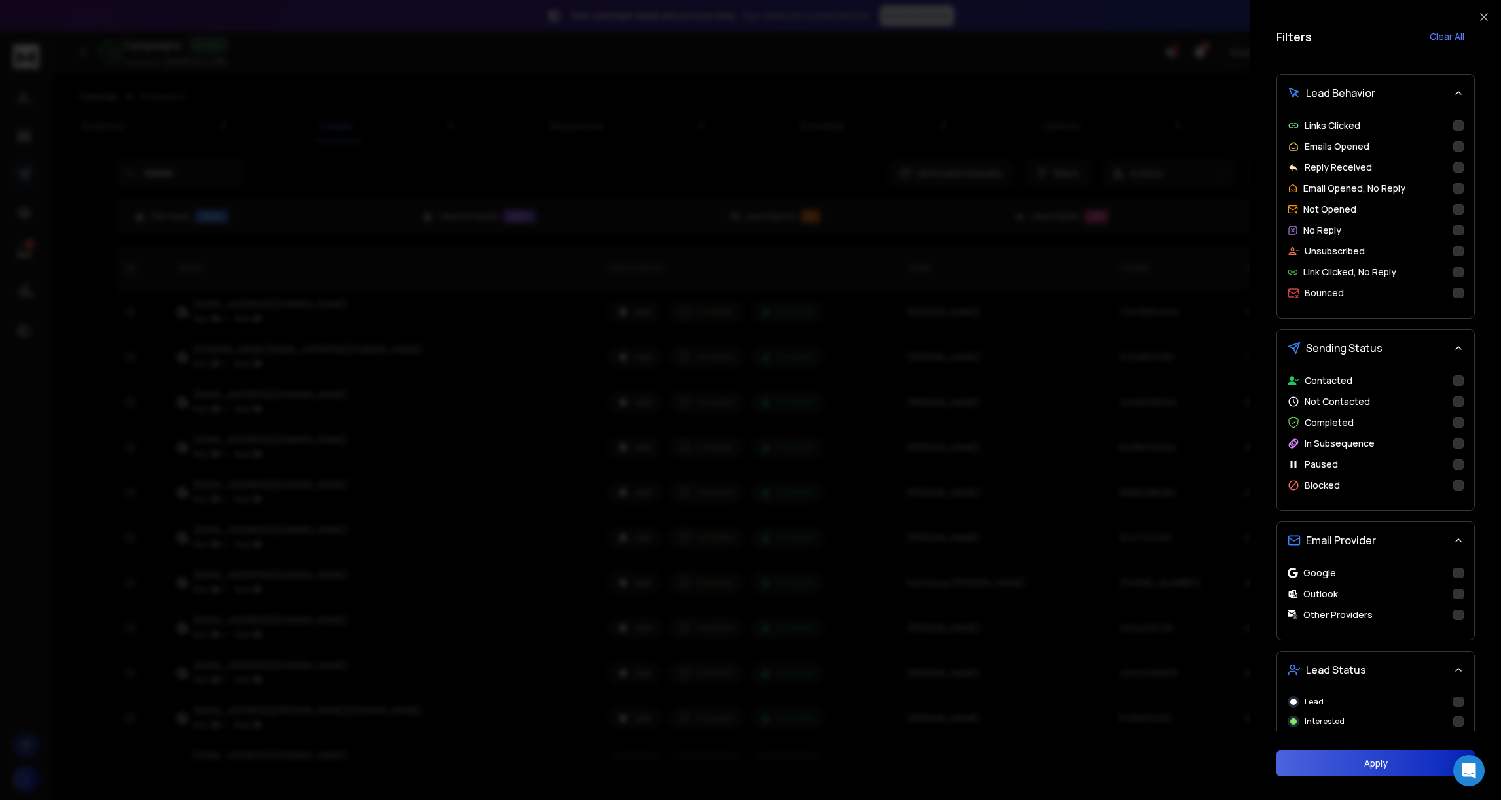  I want to click on button: Apply, so click(1375, 764).